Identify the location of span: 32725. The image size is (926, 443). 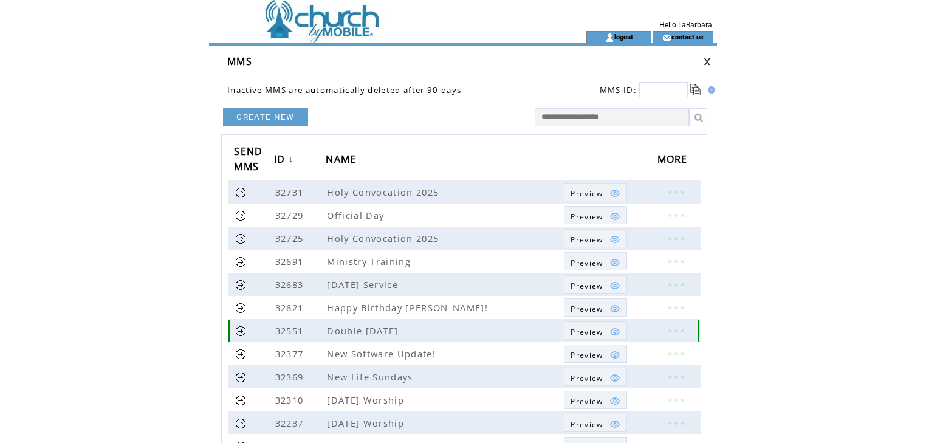
(291, 238).